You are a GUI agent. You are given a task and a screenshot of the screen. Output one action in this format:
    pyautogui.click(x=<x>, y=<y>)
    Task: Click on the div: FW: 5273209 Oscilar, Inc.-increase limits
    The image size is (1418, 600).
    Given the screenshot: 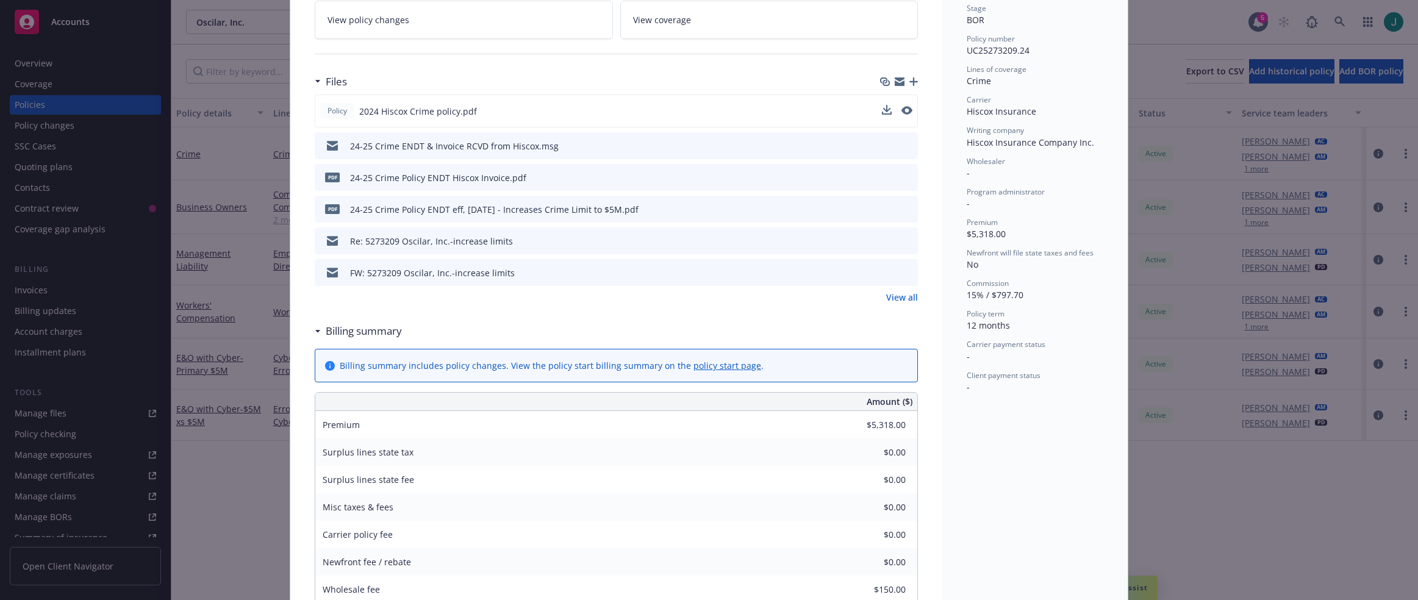 What is the action you would take?
    pyautogui.click(x=432, y=273)
    